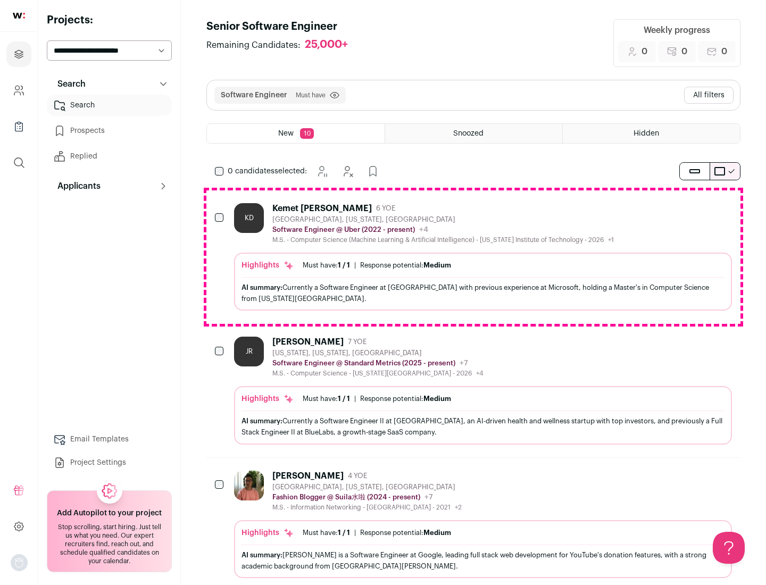 This screenshot has height=585, width=766. Describe the element at coordinates (311, 95) in the screenshot. I see `span: Must have` at that location.